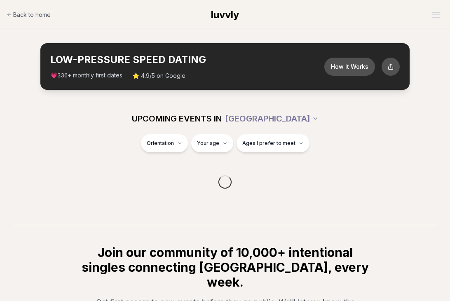 The image size is (450, 301). Describe the element at coordinates (273, 143) in the screenshot. I see `button: Ages I prefer to meet` at that location.